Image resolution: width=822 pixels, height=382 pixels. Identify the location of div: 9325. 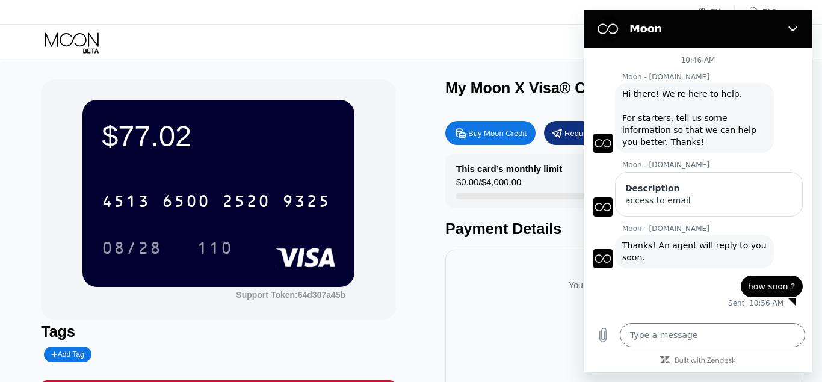
(306, 203).